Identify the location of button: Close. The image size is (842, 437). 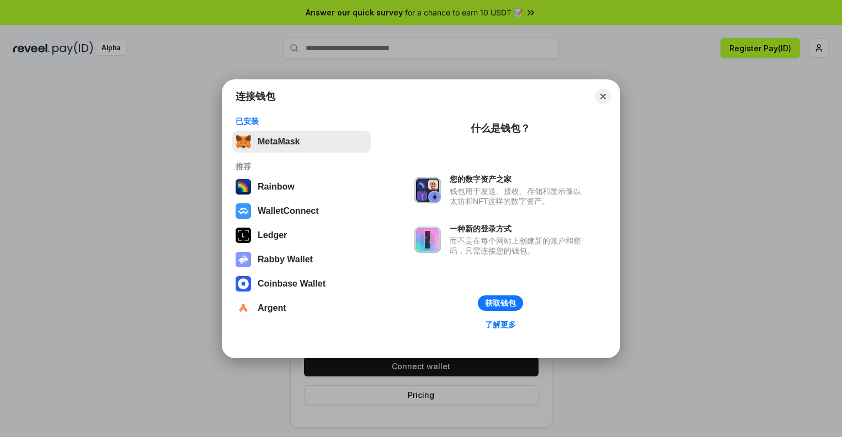
(603, 97).